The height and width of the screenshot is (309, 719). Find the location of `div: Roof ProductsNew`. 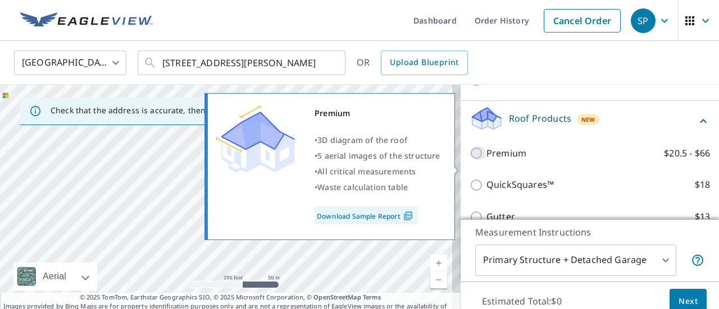

div: Roof ProductsNew is located at coordinates (590, 121).